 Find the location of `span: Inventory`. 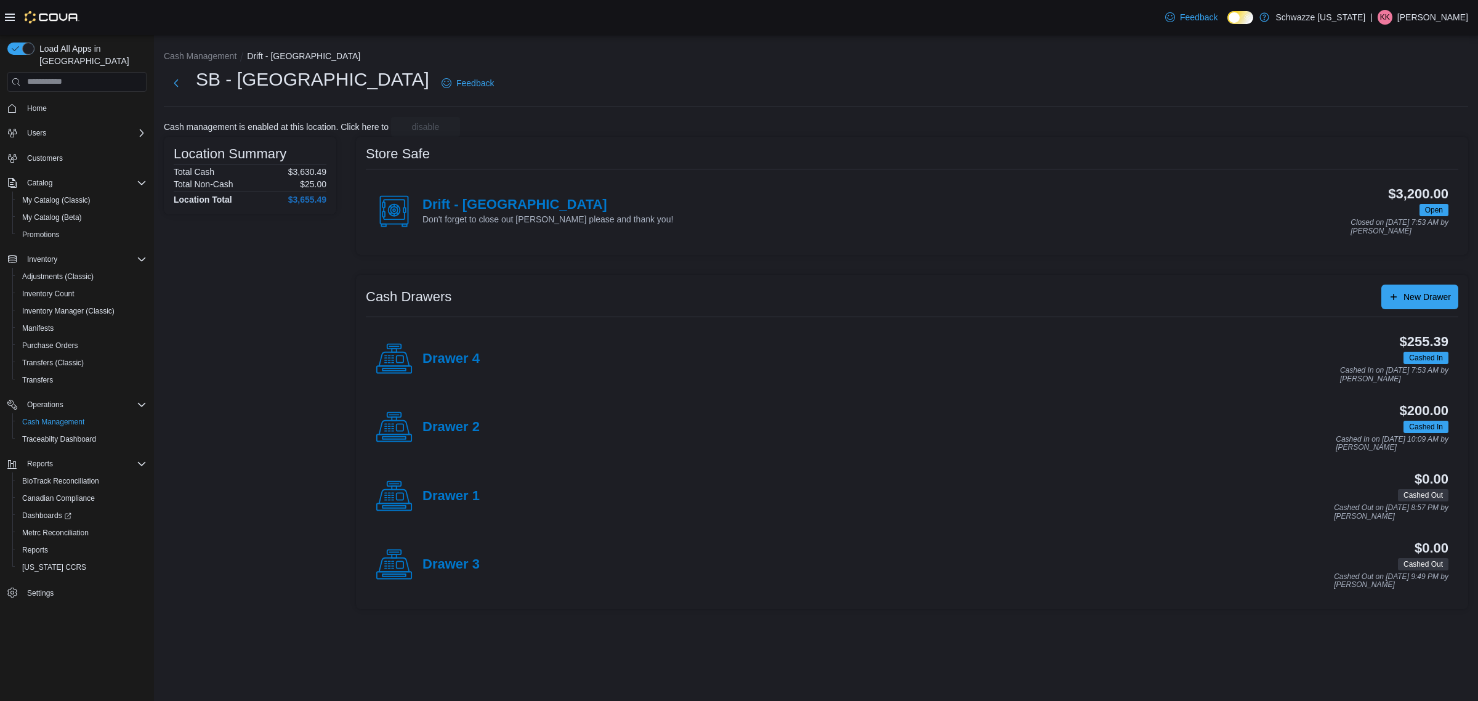

span: Inventory is located at coordinates (84, 259).